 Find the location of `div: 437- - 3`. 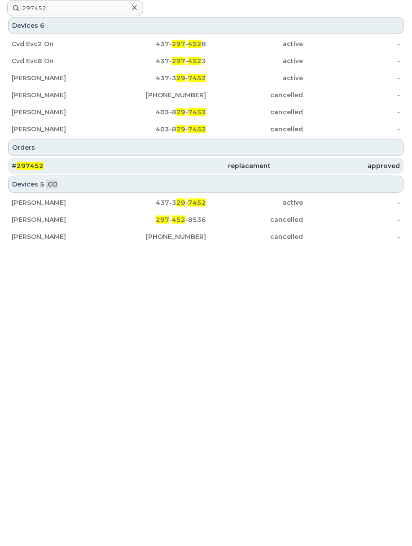

div: 437- - 3 is located at coordinates (157, 61).